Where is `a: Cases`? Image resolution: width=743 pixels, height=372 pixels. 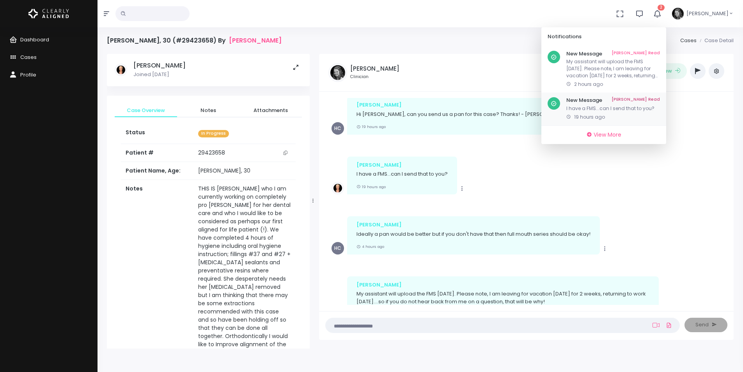
a: Cases is located at coordinates (688, 40).